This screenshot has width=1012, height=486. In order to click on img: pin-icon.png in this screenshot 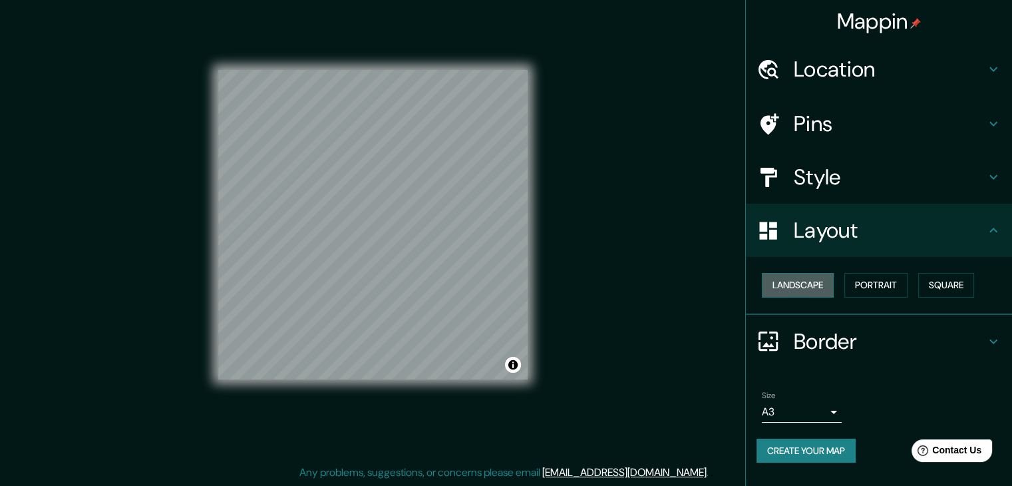, I will do `click(915, 23)`.